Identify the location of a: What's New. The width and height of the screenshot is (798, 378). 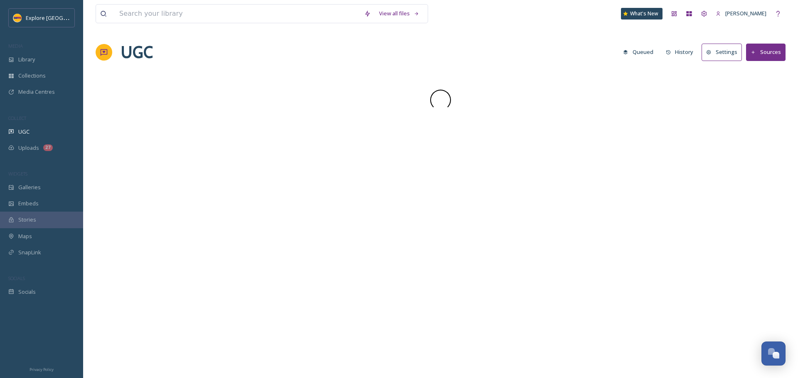
(641, 14).